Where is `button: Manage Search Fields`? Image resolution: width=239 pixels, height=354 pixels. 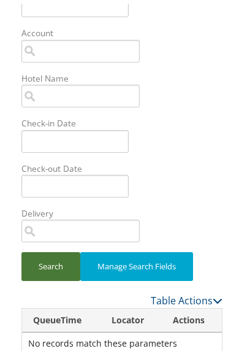
button: Manage Search Fields is located at coordinates (137, 263).